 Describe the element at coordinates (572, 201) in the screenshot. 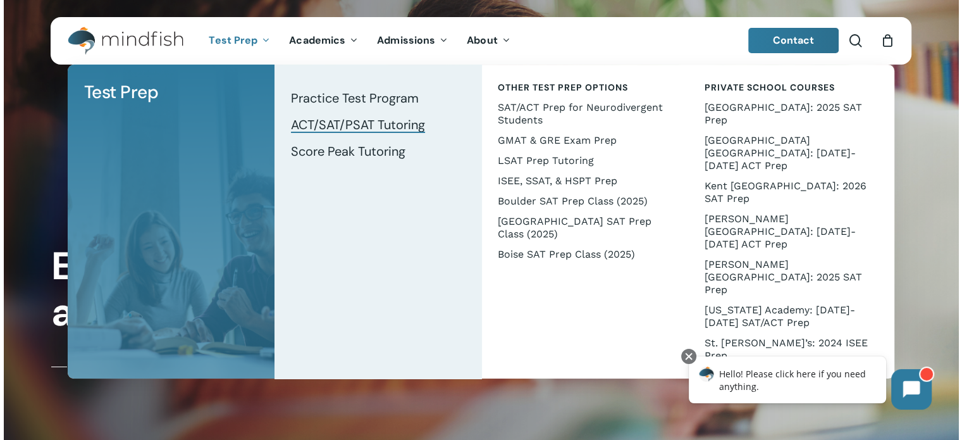

I see `span: Boulder SAT Prep Class (2025)` at that location.